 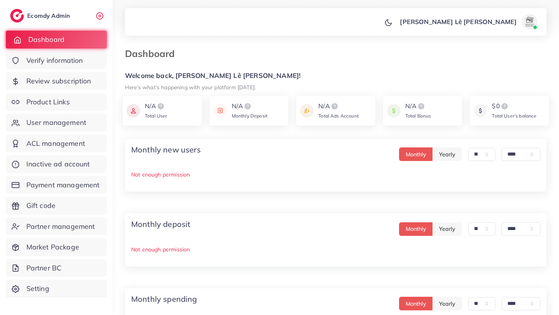 I want to click on span: Total User’s balance, so click(x=514, y=116).